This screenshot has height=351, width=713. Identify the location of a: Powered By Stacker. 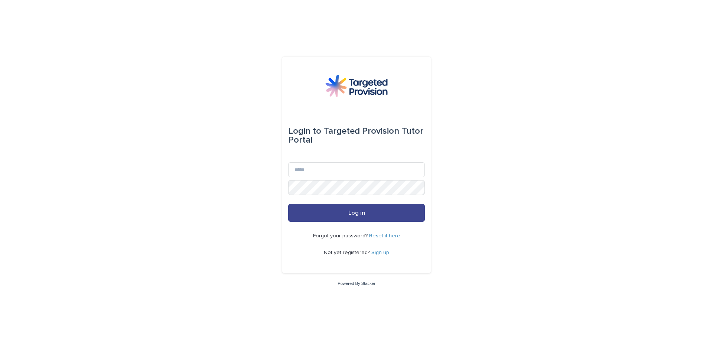
(356, 284).